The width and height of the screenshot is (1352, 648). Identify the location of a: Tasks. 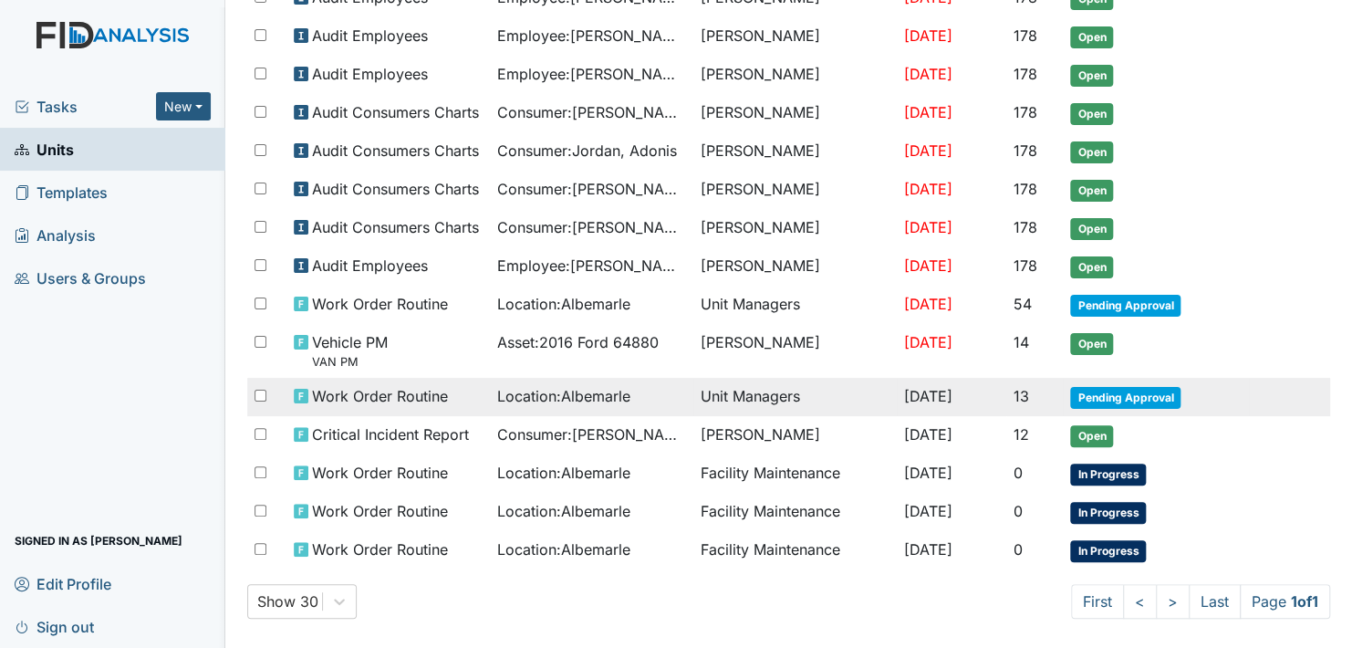
(85, 107).